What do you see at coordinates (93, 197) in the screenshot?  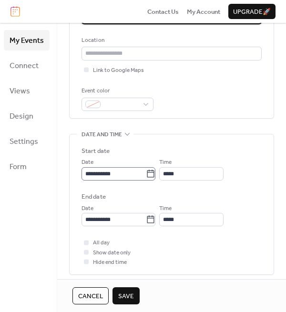 I see `div: End date` at bounding box center [93, 197].